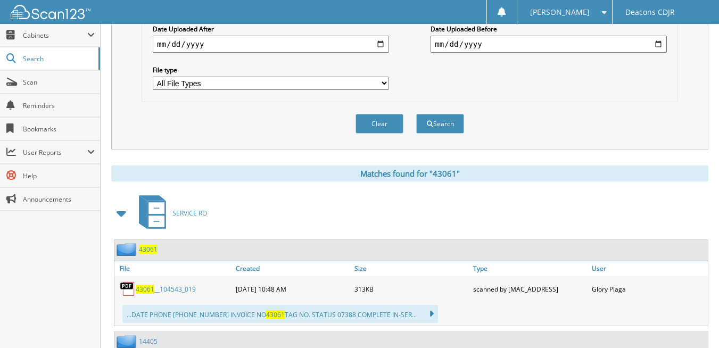 The width and height of the screenshot is (719, 348). I want to click on button: Search, so click(440, 123).